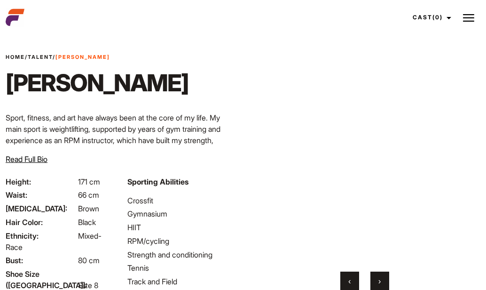 The image size is (486, 290). Describe the element at coordinates (182, 281) in the screenshot. I see `li: Track and Field` at that location.